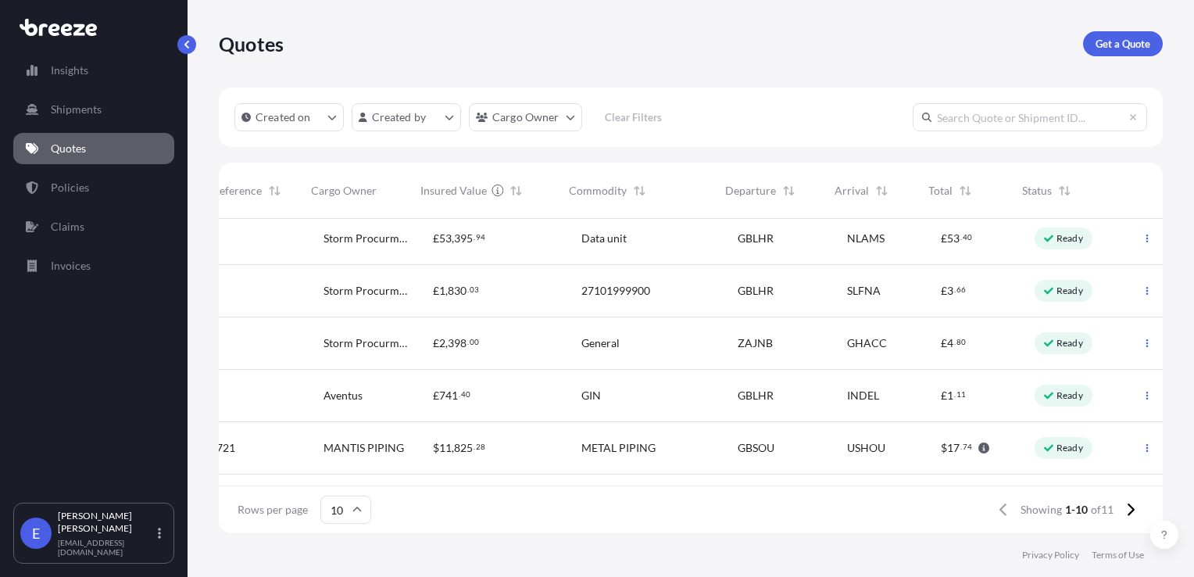 This screenshot has height=577, width=1194. Describe the element at coordinates (273, 510) in the screenshot. I see `span: Rows per page` at that location.